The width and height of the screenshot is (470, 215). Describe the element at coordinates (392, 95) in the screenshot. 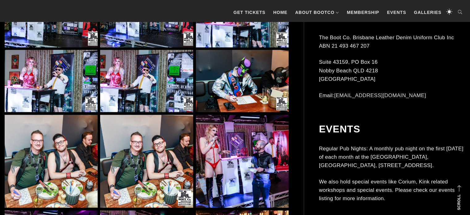

I see `p: Email:` at that location.